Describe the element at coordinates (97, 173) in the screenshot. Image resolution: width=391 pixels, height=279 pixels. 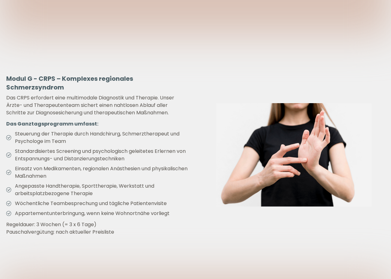
I see `li: Einsatz von Medikamenten, regionalen Anästhesien und physikalischen Maßnahmen` at that location.